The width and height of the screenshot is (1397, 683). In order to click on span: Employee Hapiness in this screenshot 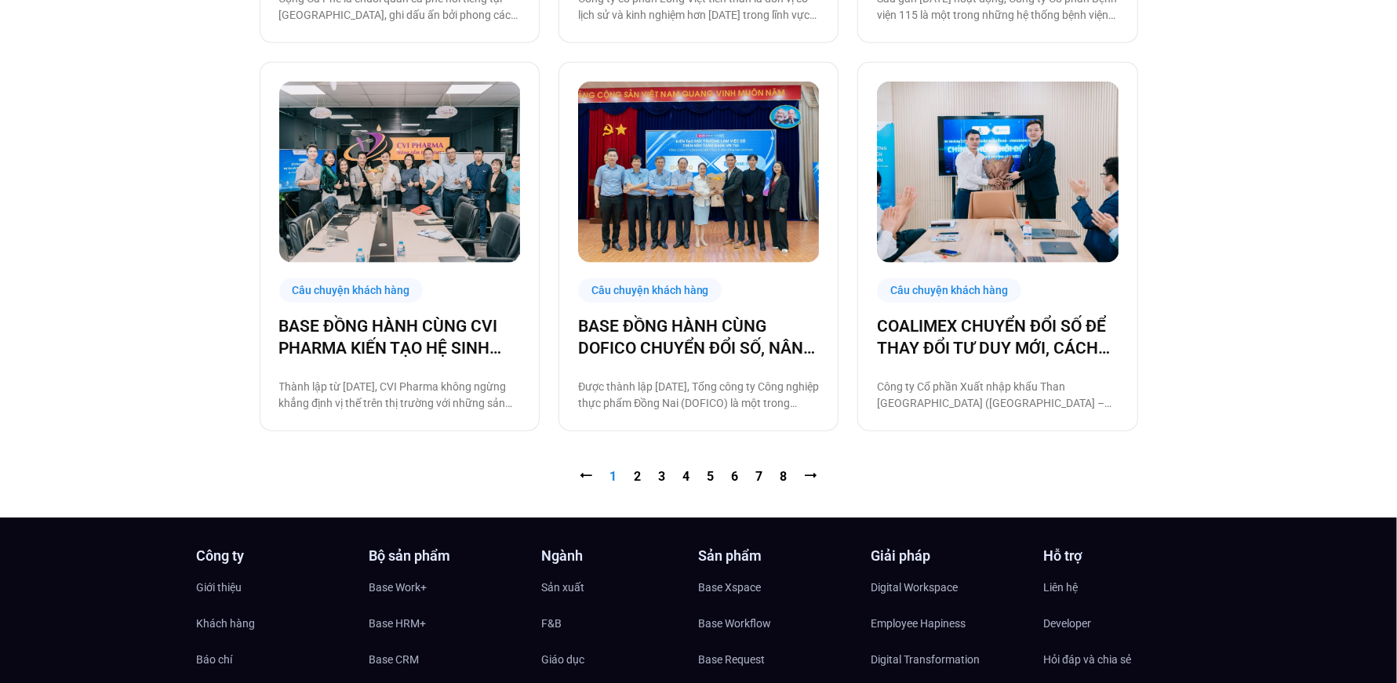, I will do `click(918, 623)`.